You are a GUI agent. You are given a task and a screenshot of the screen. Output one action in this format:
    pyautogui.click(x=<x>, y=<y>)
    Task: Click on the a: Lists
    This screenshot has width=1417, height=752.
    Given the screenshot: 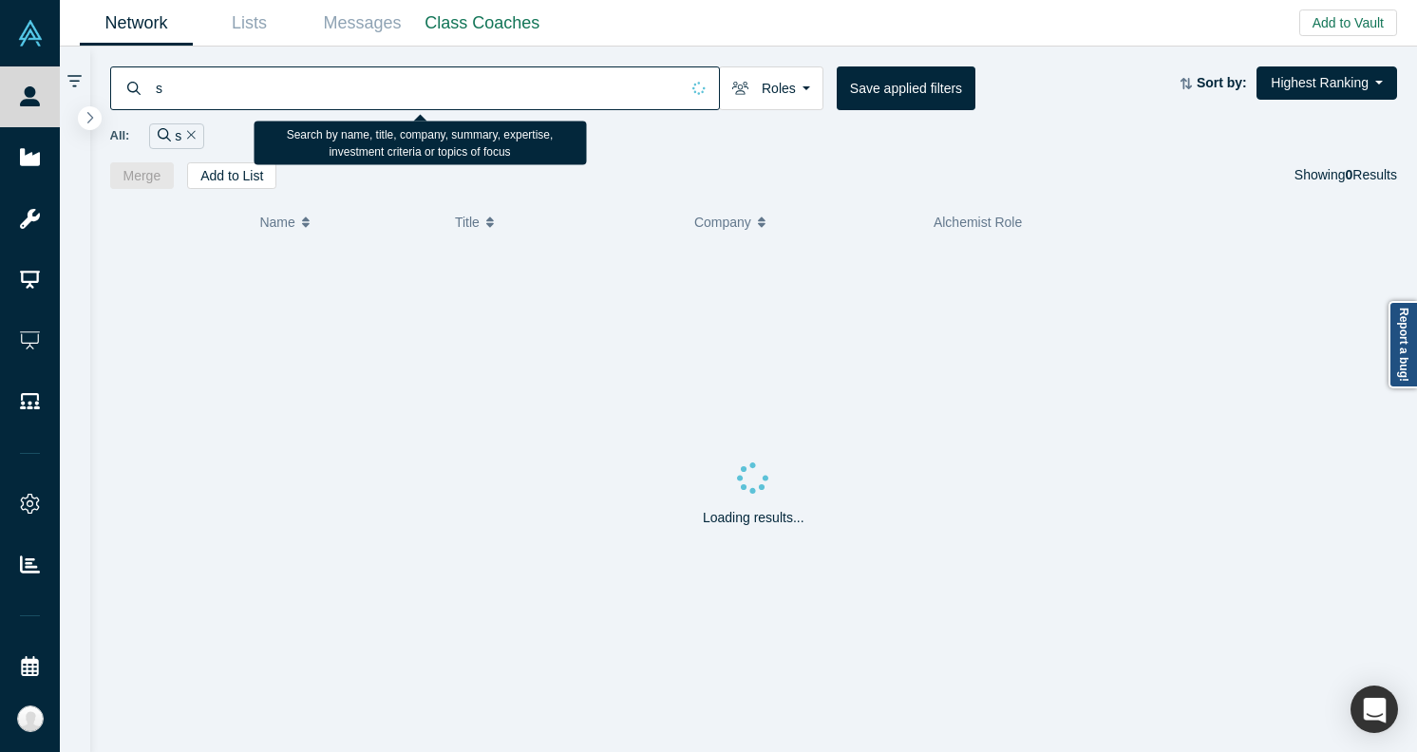 What is the action you would take?
    pyautogui.click(x=249, y=23)
    